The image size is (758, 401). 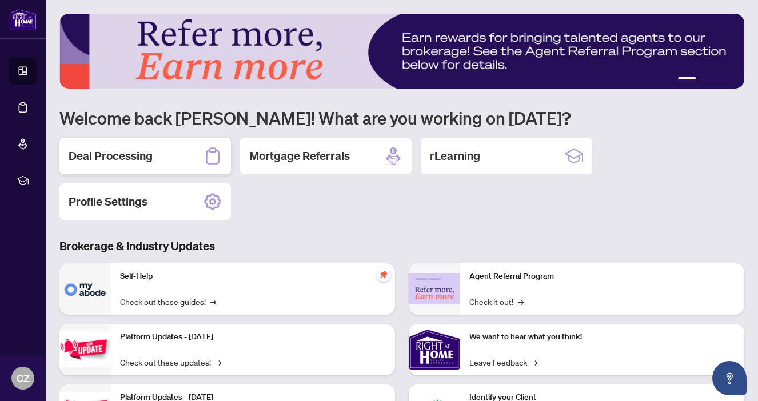 I want to click on a: Check out these updates!→, so click(x=170, y=362).